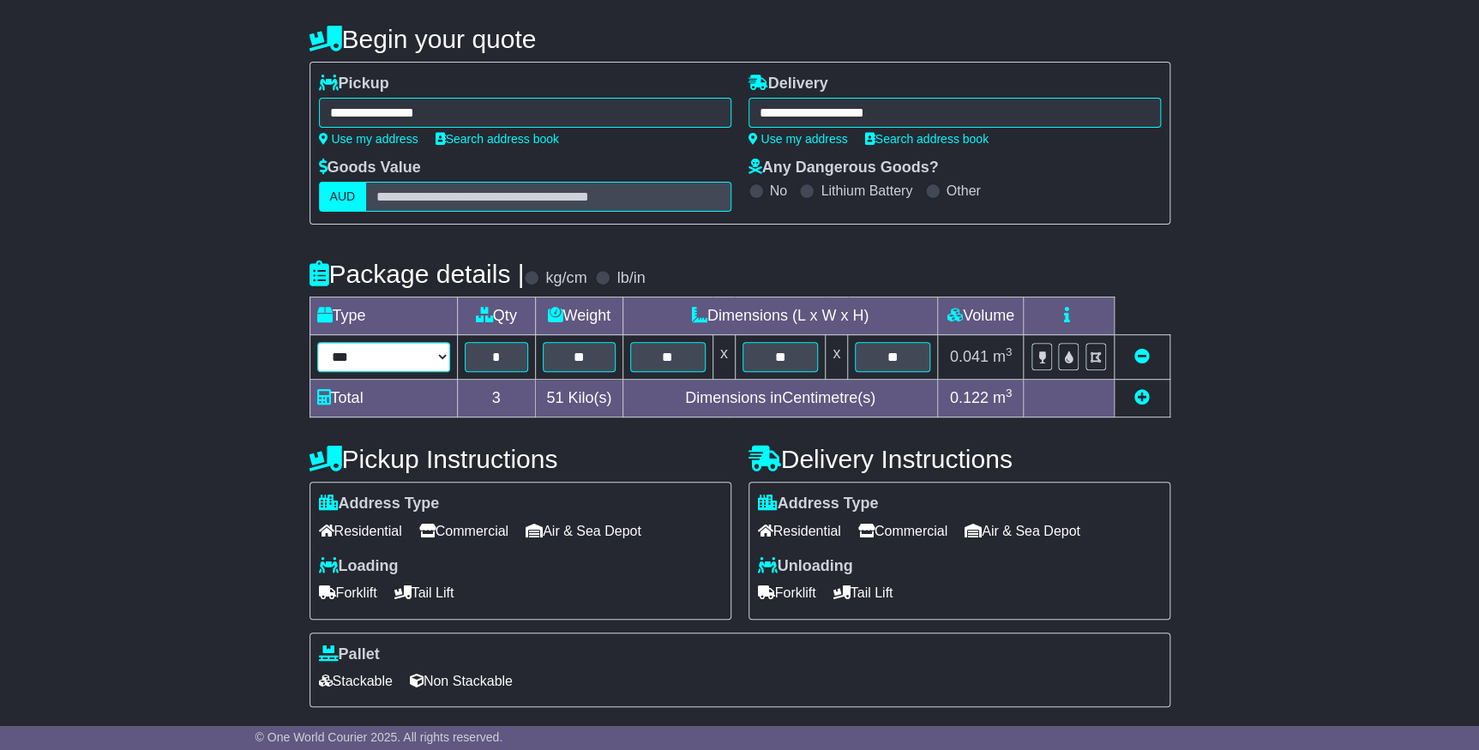 The height and width of the screenshot is (750, 1479). I want to click on span: 0.122, so click(969, 398).